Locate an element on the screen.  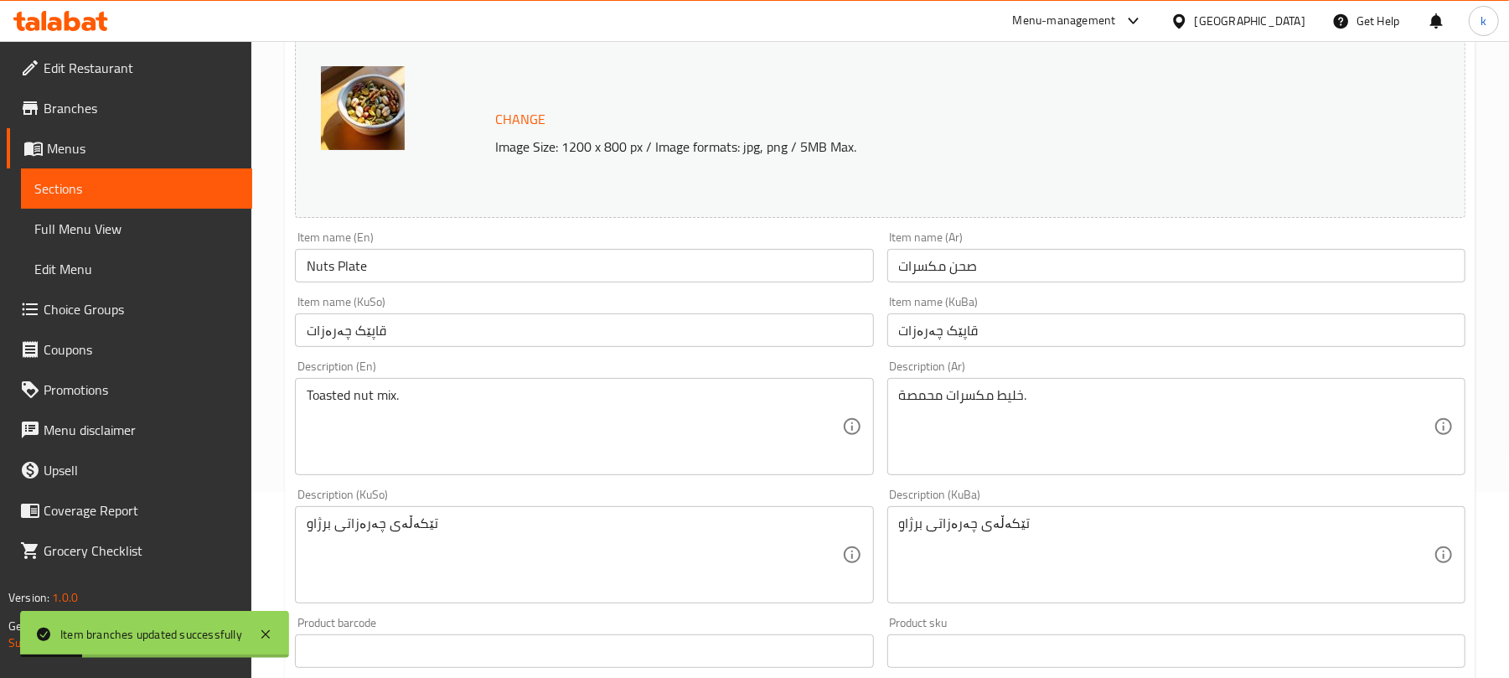
span: k is located at coordinates (1483, 21).